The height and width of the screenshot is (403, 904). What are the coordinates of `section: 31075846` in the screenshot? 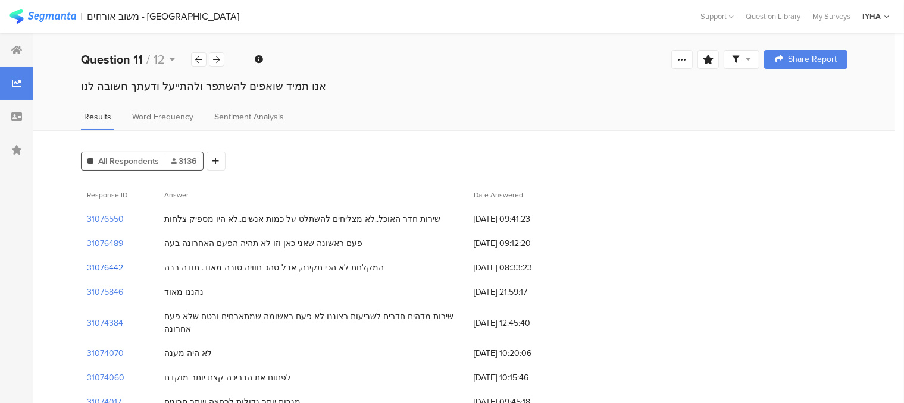 It's located at (105, 292).